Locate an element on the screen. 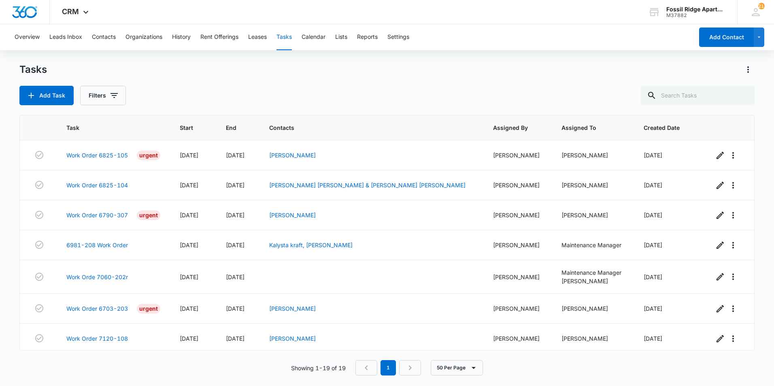 The image size is (774, 386). span: End is located at coordinates (232, 128).